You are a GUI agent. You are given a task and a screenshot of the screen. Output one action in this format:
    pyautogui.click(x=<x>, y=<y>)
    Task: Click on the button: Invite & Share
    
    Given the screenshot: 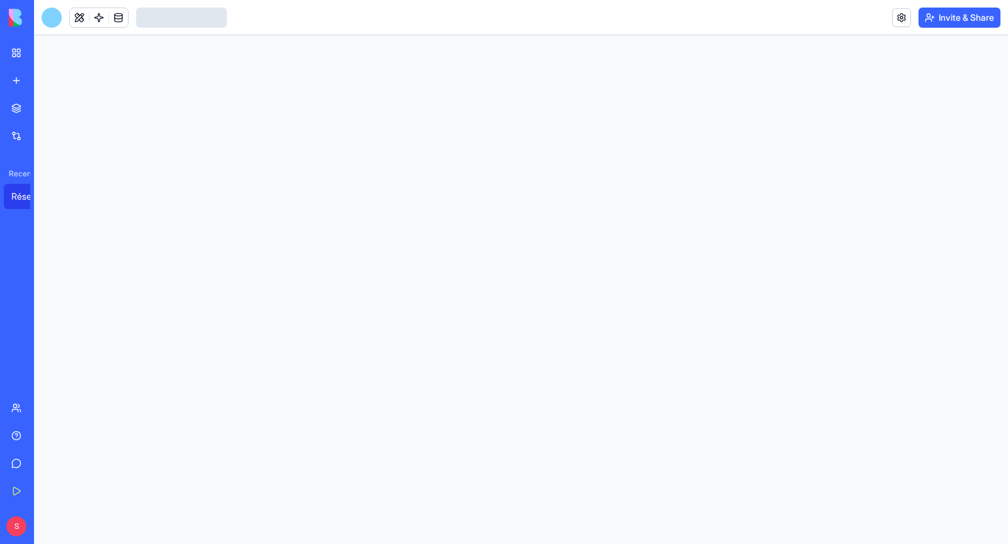 What is the action you would take?
    pyautogui.click(x=959, y=18)
    